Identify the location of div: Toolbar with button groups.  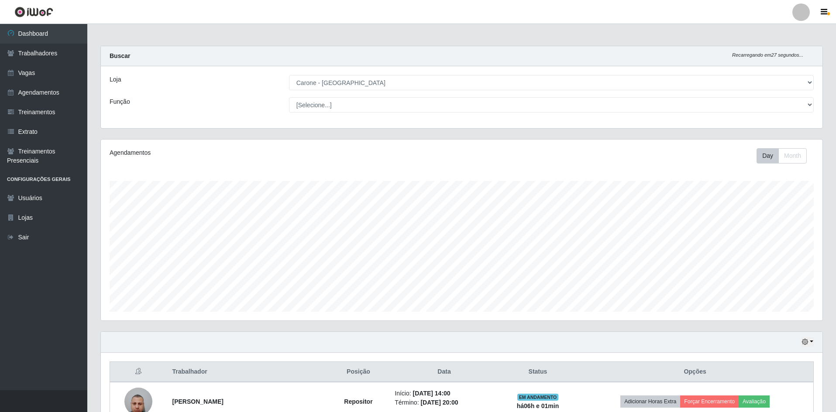
(784, 156).